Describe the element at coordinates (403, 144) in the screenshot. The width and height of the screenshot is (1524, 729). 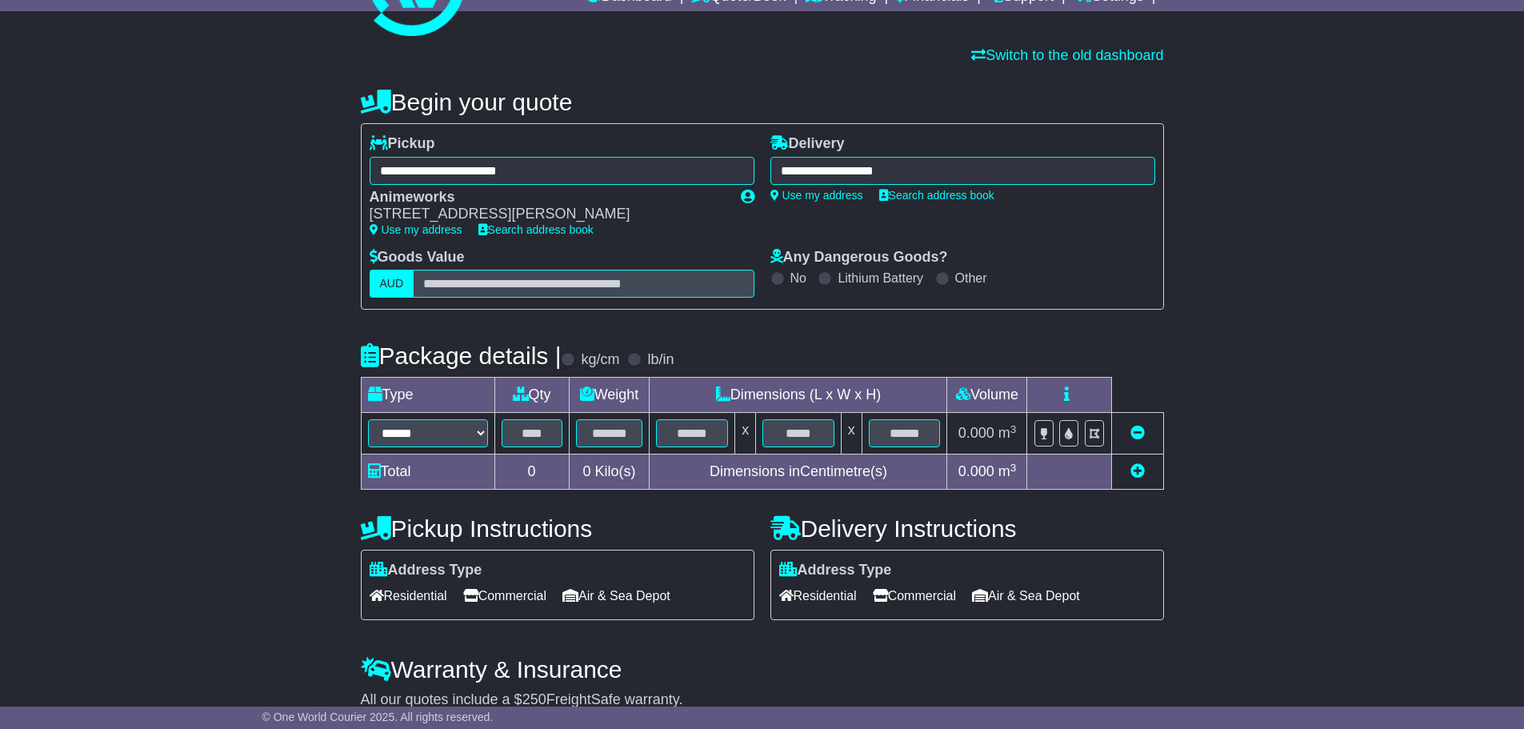
I see `label: Pickup` at that location.